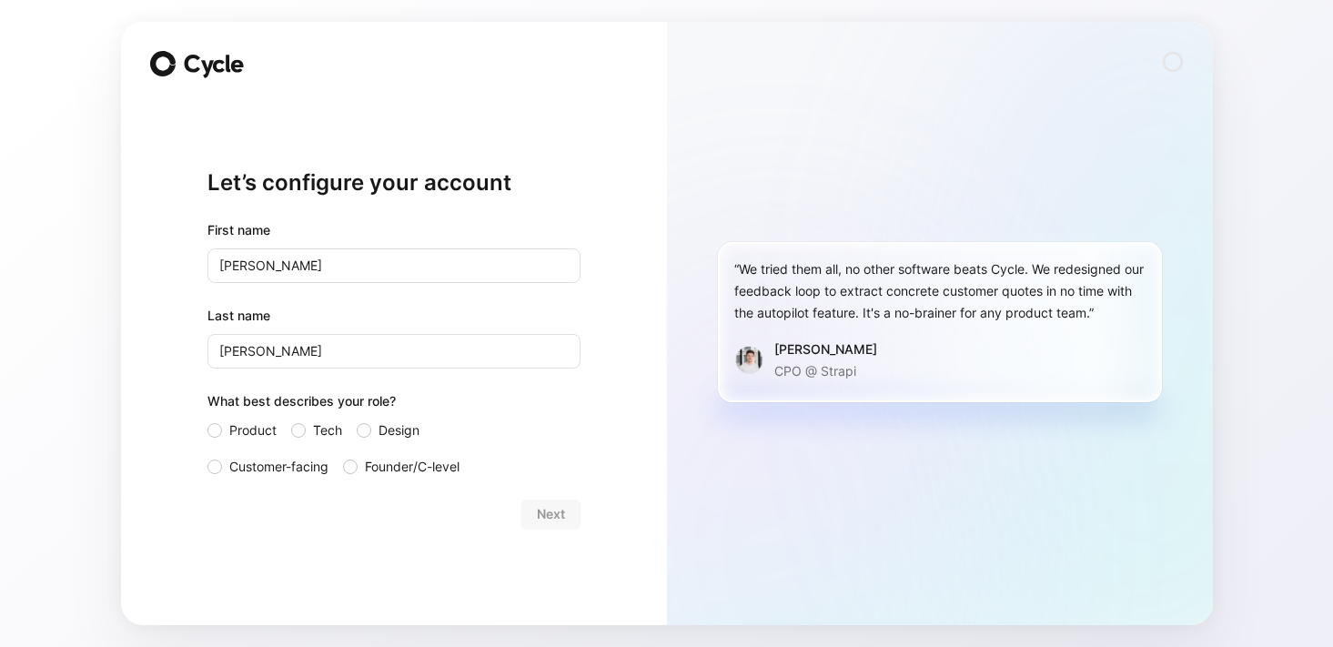  I want to click on div: First name, so click(394, 230).